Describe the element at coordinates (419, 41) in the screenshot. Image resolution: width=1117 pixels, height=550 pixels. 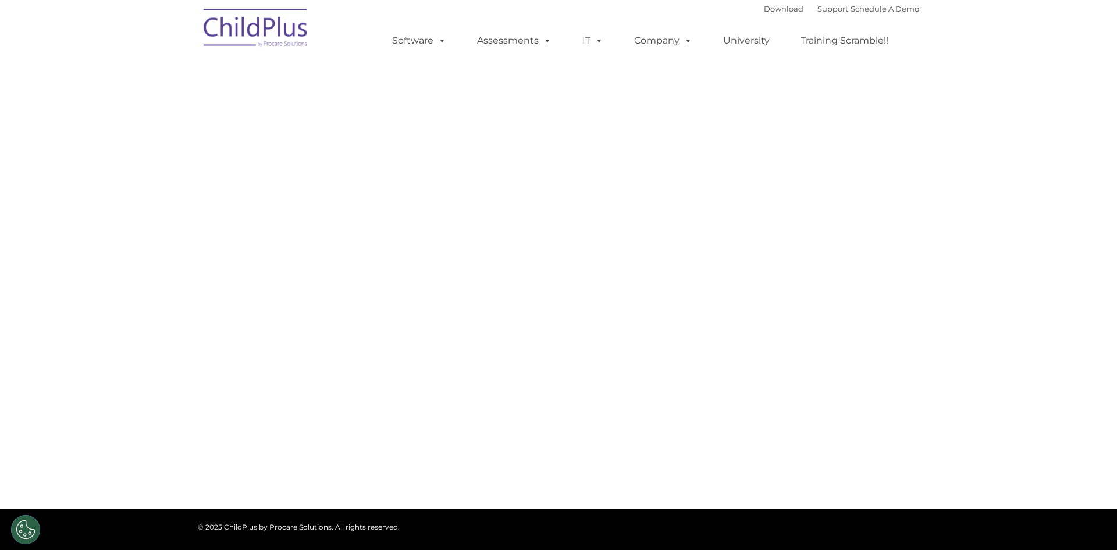
I see `a: Software` at that location.